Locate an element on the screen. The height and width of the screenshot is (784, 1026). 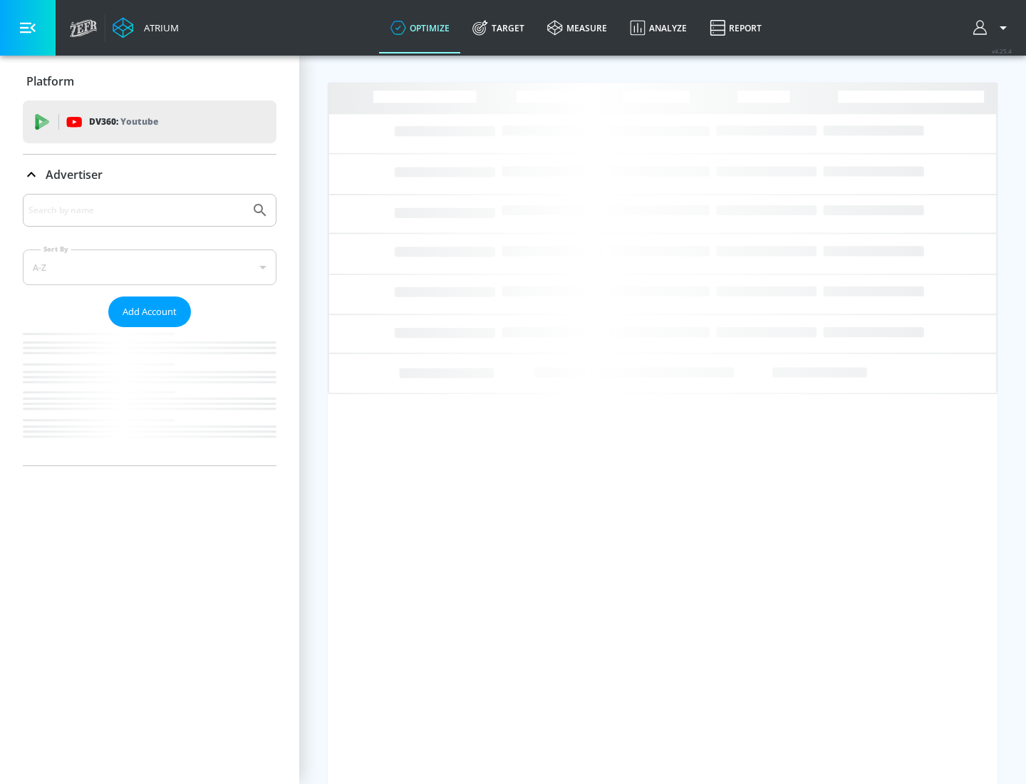
span: Add Account is located at coordinates (150, 311).